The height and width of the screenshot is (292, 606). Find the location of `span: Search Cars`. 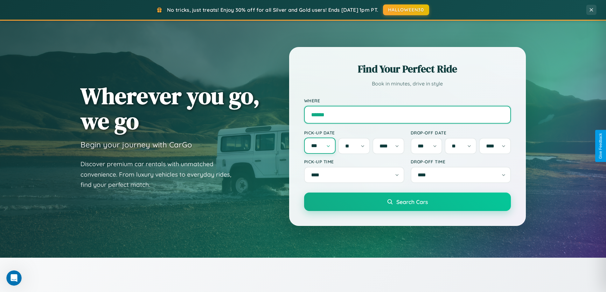

span: Search Cars is located at coordinates (412, 202).